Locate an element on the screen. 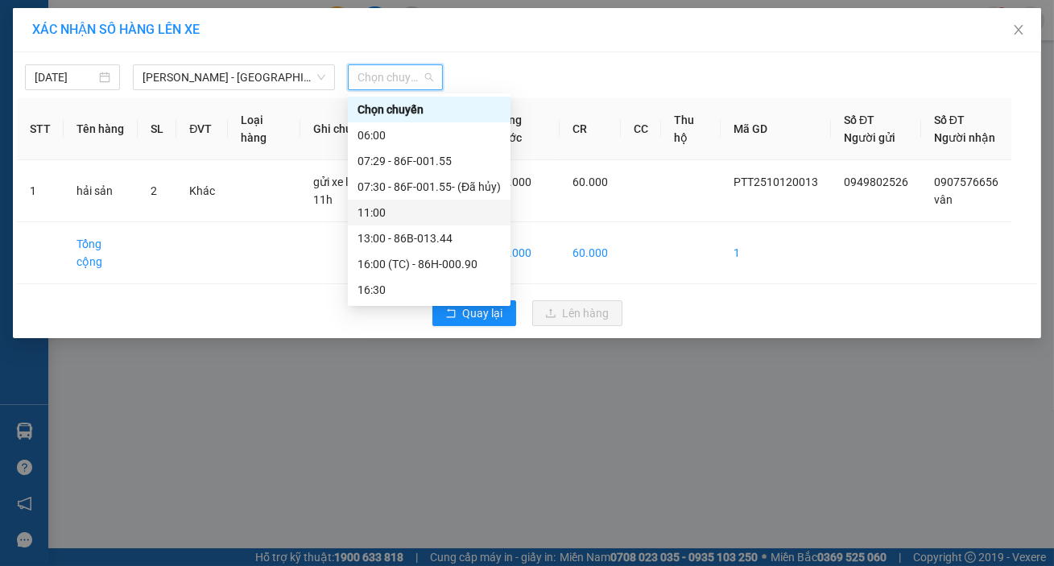  span: Người gửi is located at coordinates (870, 138).